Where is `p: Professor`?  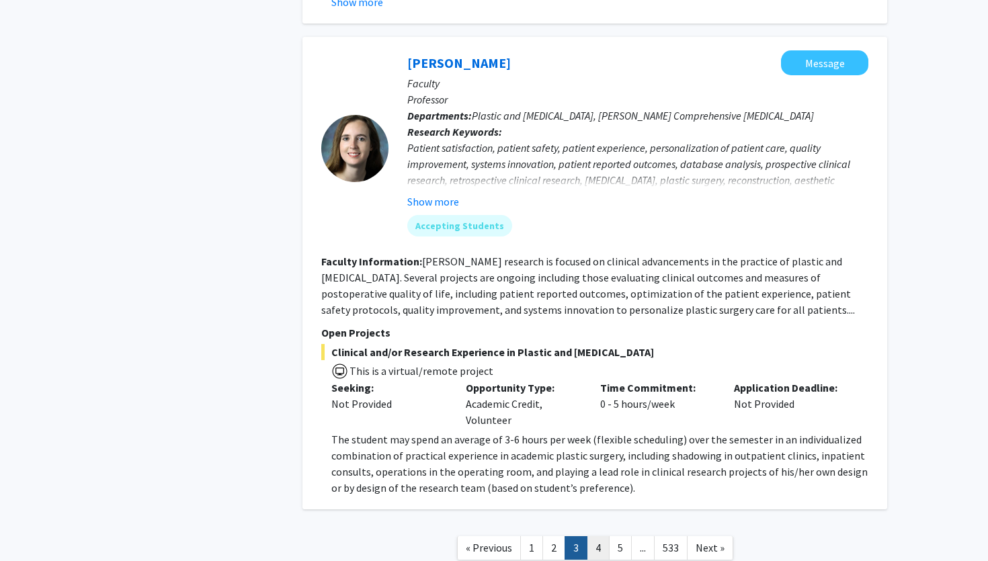
p: Professor is located at coordinates (638, 99).